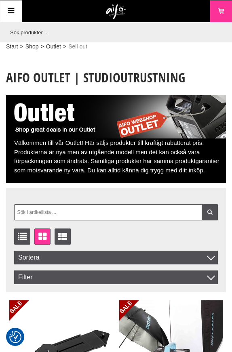 The width and height of the screenshot is (232, 352). Describe the element at coordinates (15, 337) in the screenshot. I see `button: Samtyckesinställningar` at that location.